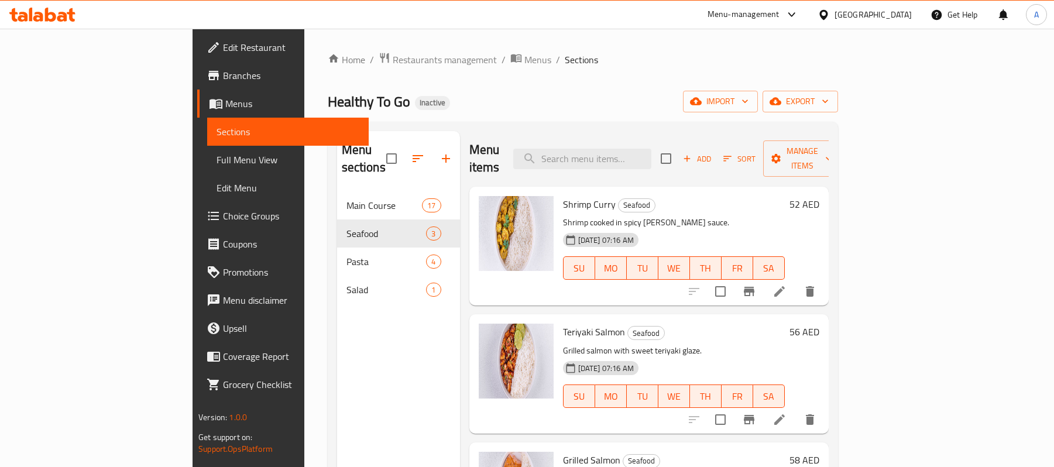 The image size is (1054, 467). What do you see at coordinates (291, 76) in the screenshot?
I see `span: Branches` at bounding box center [291, 76].